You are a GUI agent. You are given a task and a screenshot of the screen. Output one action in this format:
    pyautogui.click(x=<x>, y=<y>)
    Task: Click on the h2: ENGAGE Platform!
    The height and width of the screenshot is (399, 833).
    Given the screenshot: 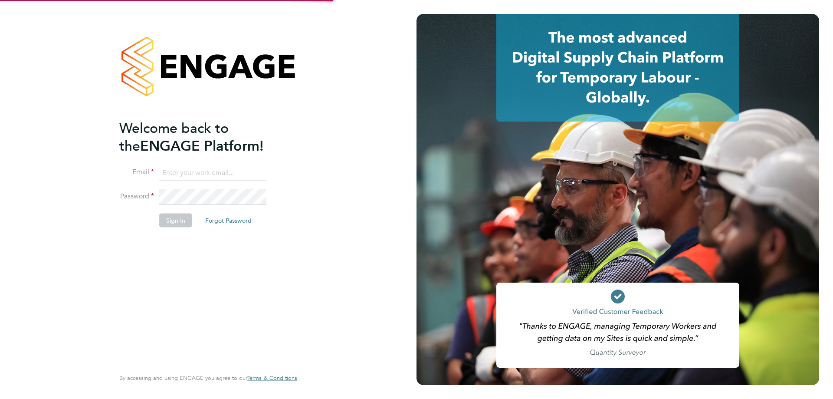 What is the action you would take?
    pyautogui.click(x=204, y=137)
    